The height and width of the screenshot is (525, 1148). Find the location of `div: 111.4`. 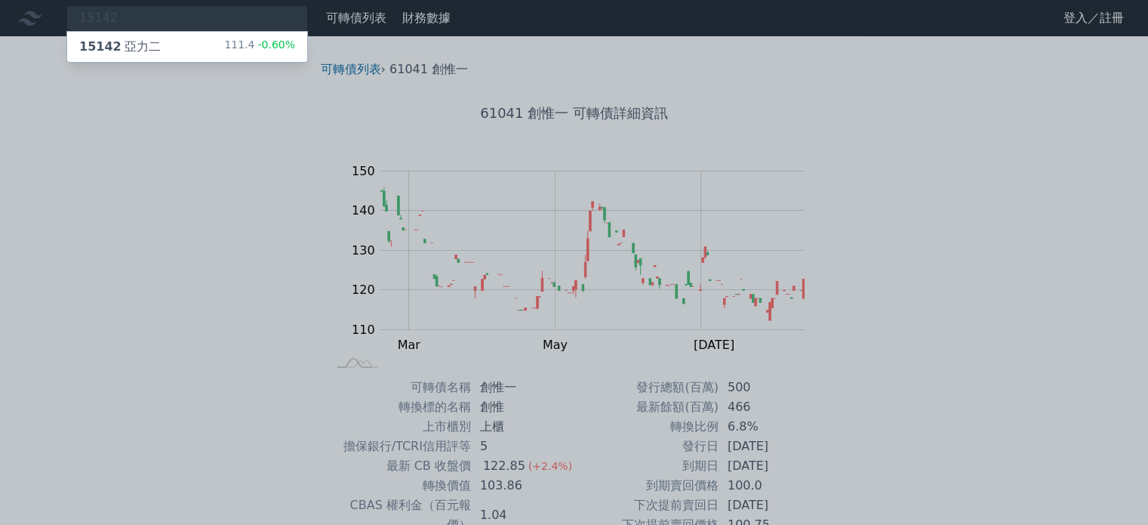

div: 111.4 is located at coordinates (260, 47).